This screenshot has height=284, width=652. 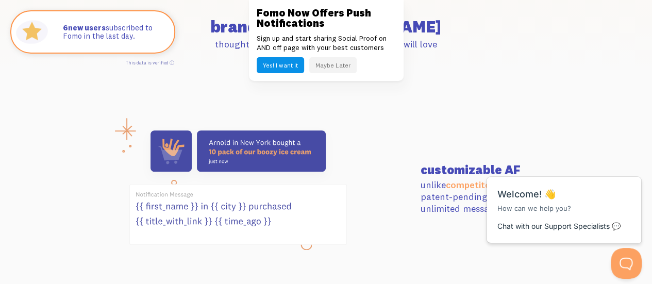 I want to click on img: Fomo, so click(x=32, y=32).